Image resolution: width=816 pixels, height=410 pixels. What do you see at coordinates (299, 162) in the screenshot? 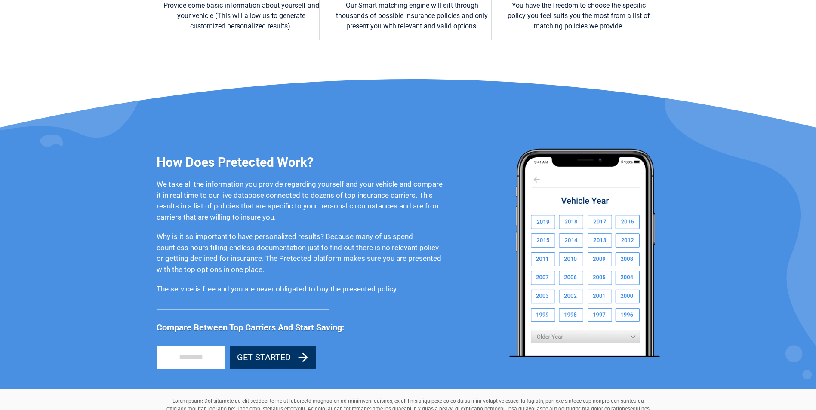
I see `h3: How Does Pretected Work?` at bounding box center [299, 162].